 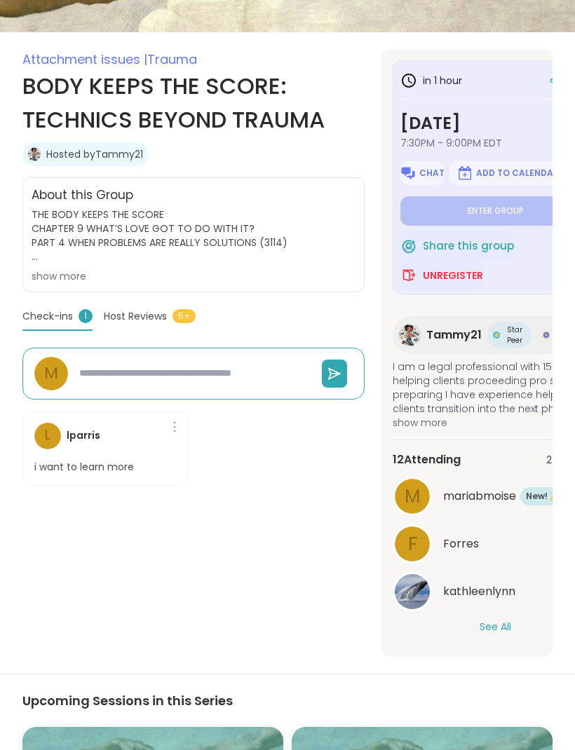 I want to click on span: Forres, so click(x=460, y=544).